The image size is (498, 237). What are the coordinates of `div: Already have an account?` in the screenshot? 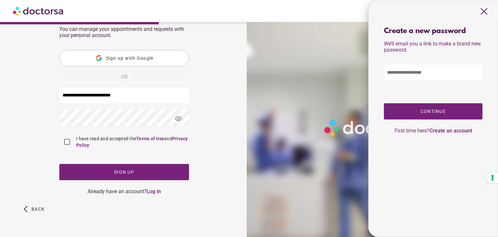 It's located at (124, 191).